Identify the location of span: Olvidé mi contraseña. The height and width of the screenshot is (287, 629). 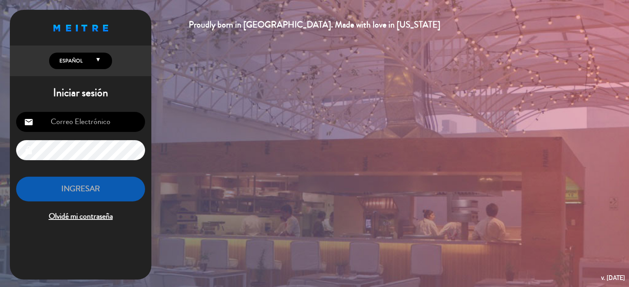
(81, 217).